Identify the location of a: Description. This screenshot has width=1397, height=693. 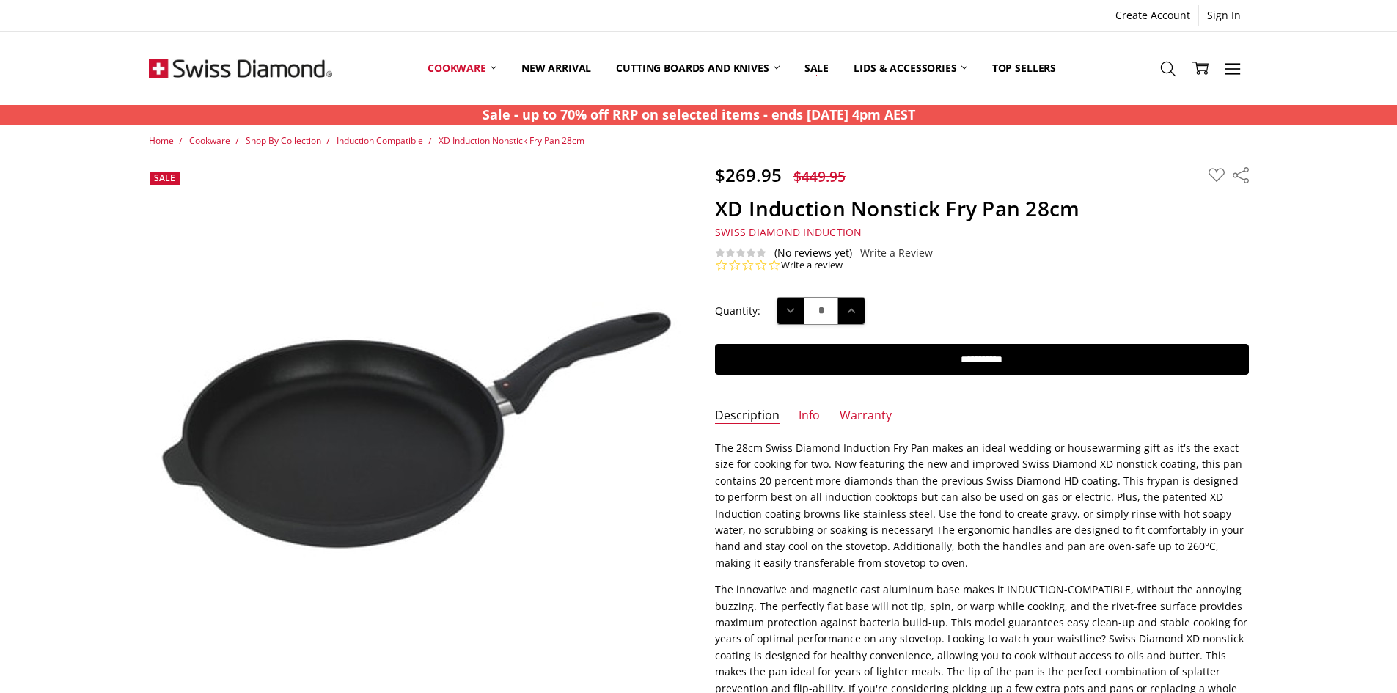
(747, 416).